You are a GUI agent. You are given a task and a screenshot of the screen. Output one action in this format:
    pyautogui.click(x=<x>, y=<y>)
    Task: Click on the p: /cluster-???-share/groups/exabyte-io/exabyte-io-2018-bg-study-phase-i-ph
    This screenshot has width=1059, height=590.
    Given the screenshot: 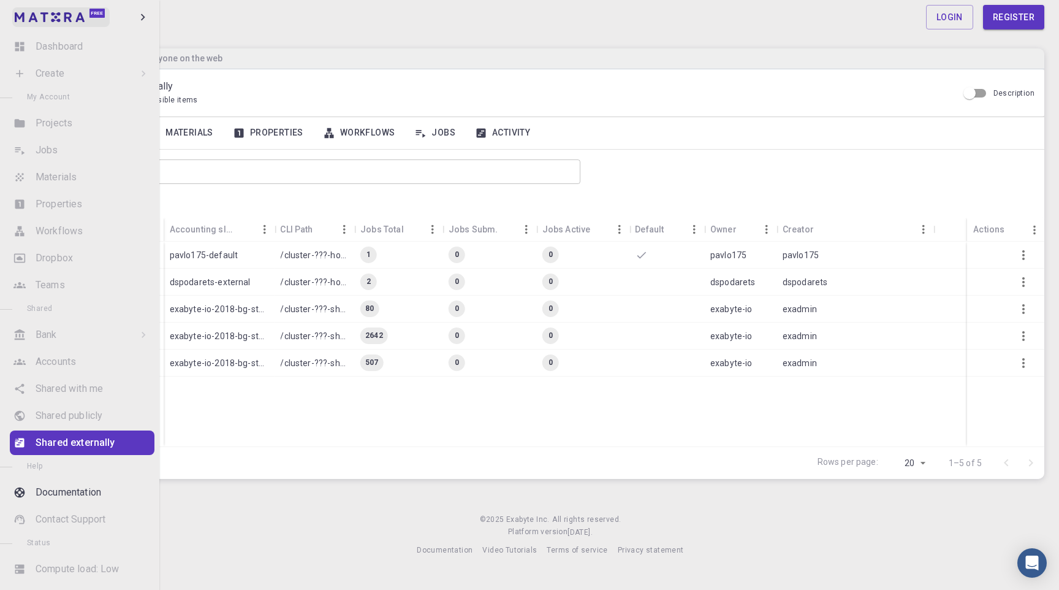 What is the action you would take?
    pyautogui.click(x=314, y=309)
    